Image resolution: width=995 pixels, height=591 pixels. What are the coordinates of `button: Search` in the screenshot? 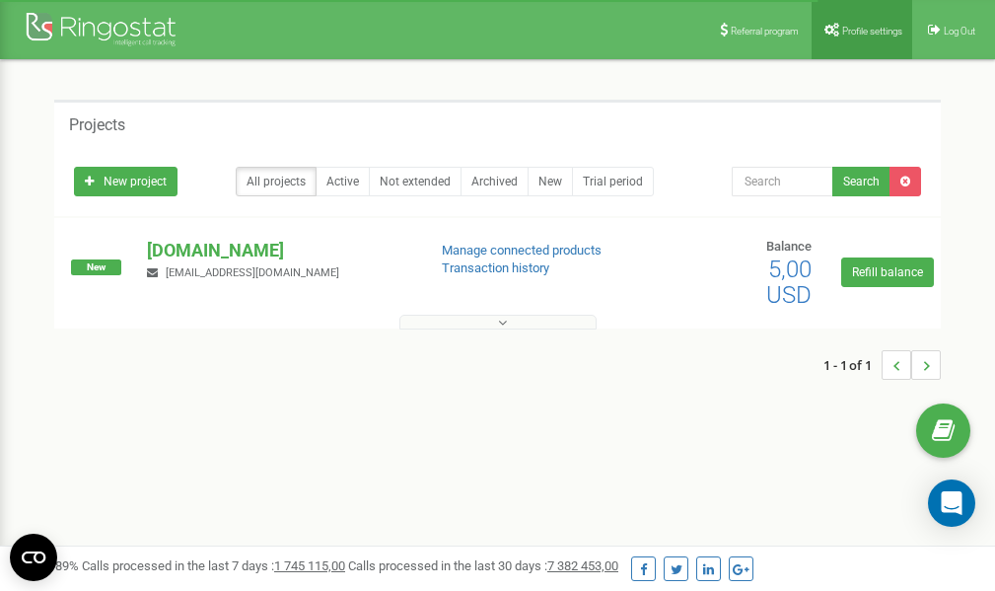 It's located at (861, 181).